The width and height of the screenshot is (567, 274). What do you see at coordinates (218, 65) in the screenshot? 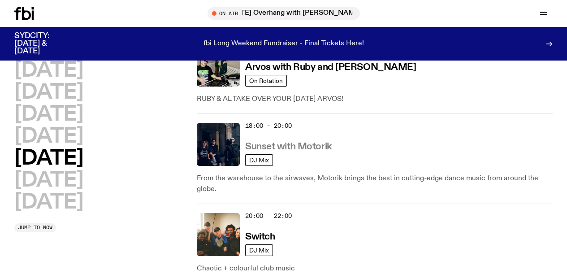
I see `img: Ruby wears a Collarbones t shirt and pretends to play the DJ decks, Al sings into a pringles can....` at bounding box center [218, 65].